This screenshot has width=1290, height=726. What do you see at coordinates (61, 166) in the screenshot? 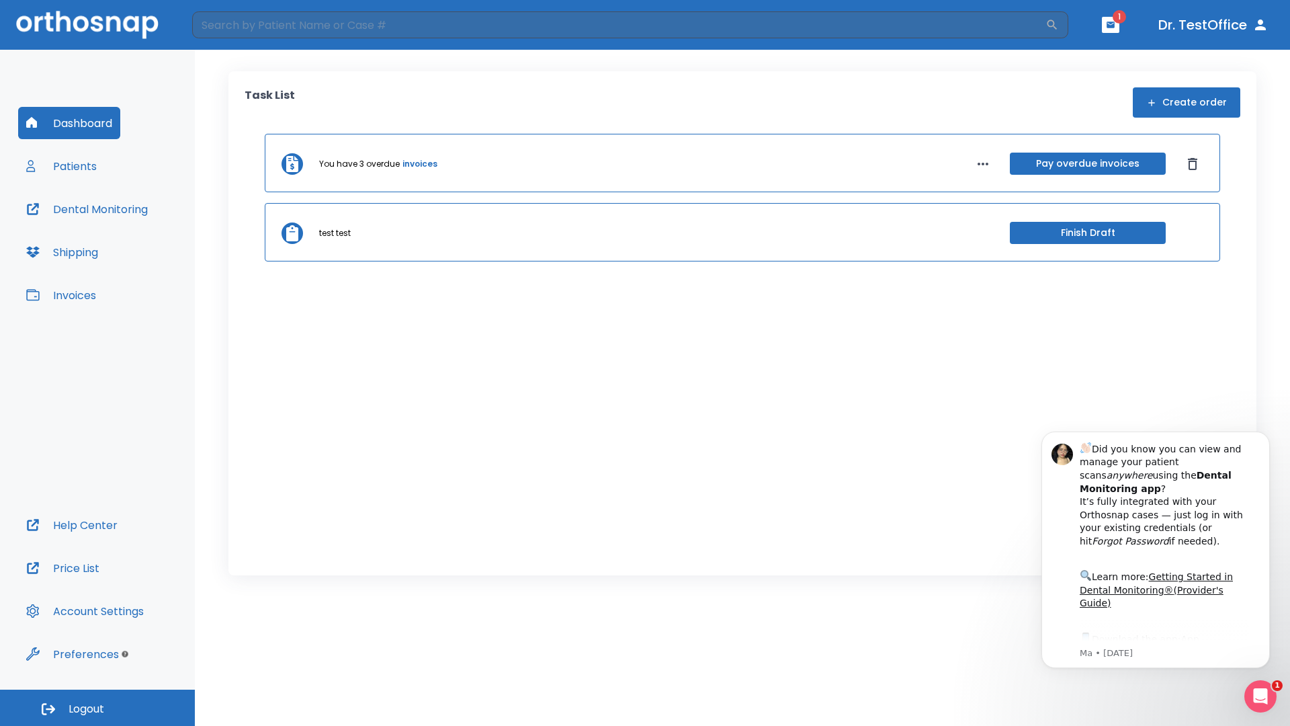
I see `button: Patients` at bounding box center [61, 166].